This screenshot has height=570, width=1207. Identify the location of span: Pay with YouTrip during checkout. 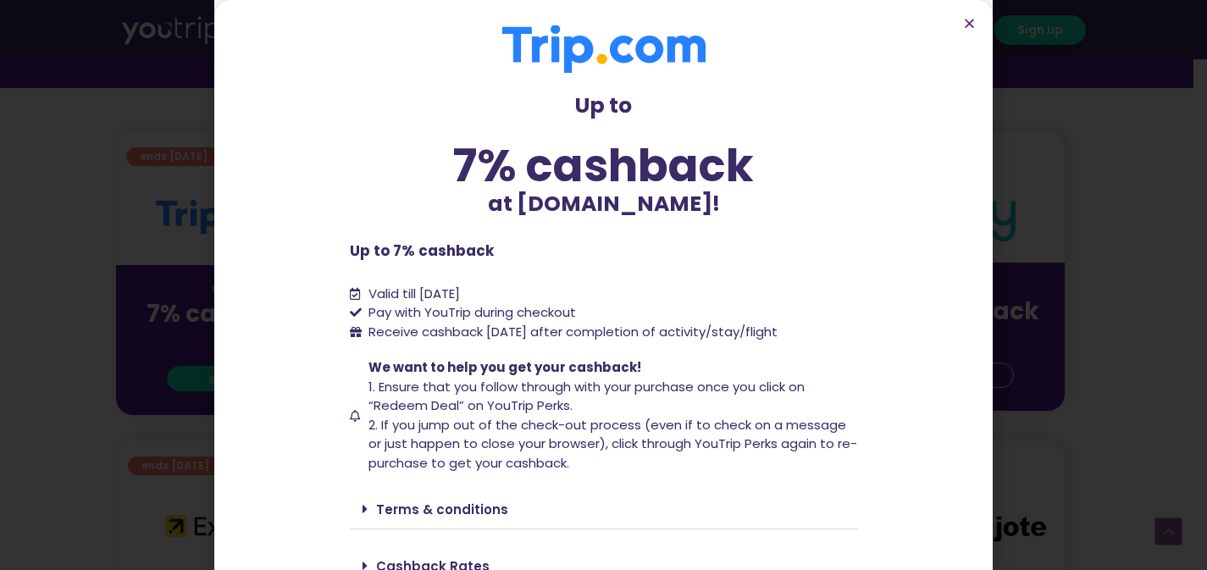
(470, 313).